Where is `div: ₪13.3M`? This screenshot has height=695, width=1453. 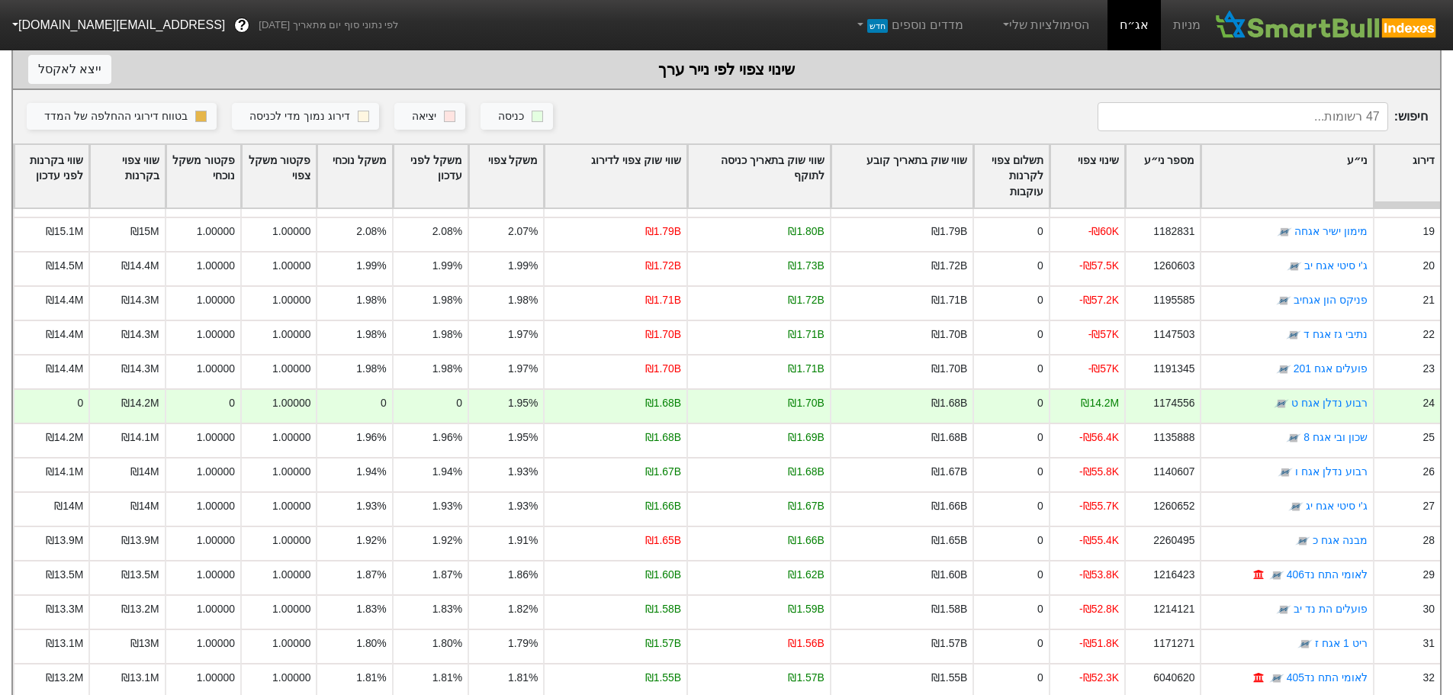 div: ₪13.3M is located at coordinates (65, 609).